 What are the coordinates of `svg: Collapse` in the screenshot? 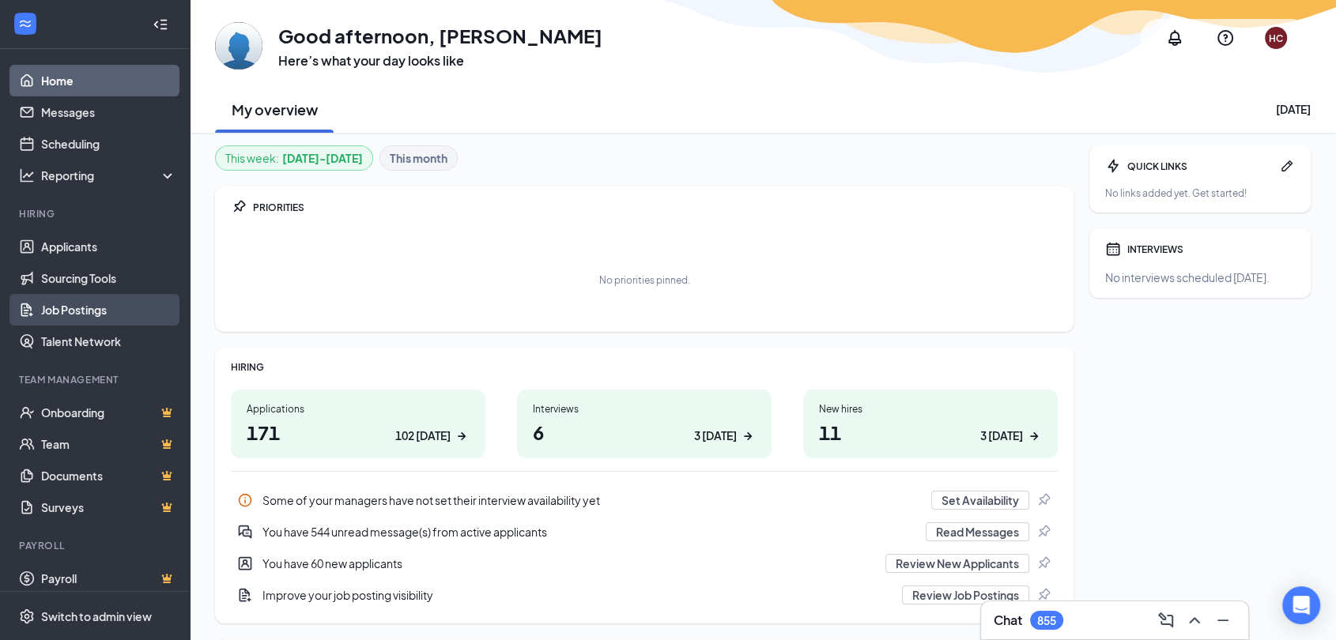 It's located at (160, 25).